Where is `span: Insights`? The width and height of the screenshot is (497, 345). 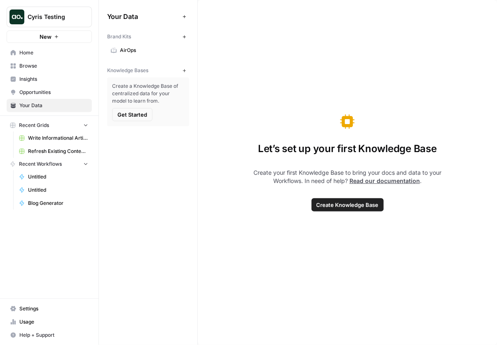
span: Insights is located at coordinates (54, 79).